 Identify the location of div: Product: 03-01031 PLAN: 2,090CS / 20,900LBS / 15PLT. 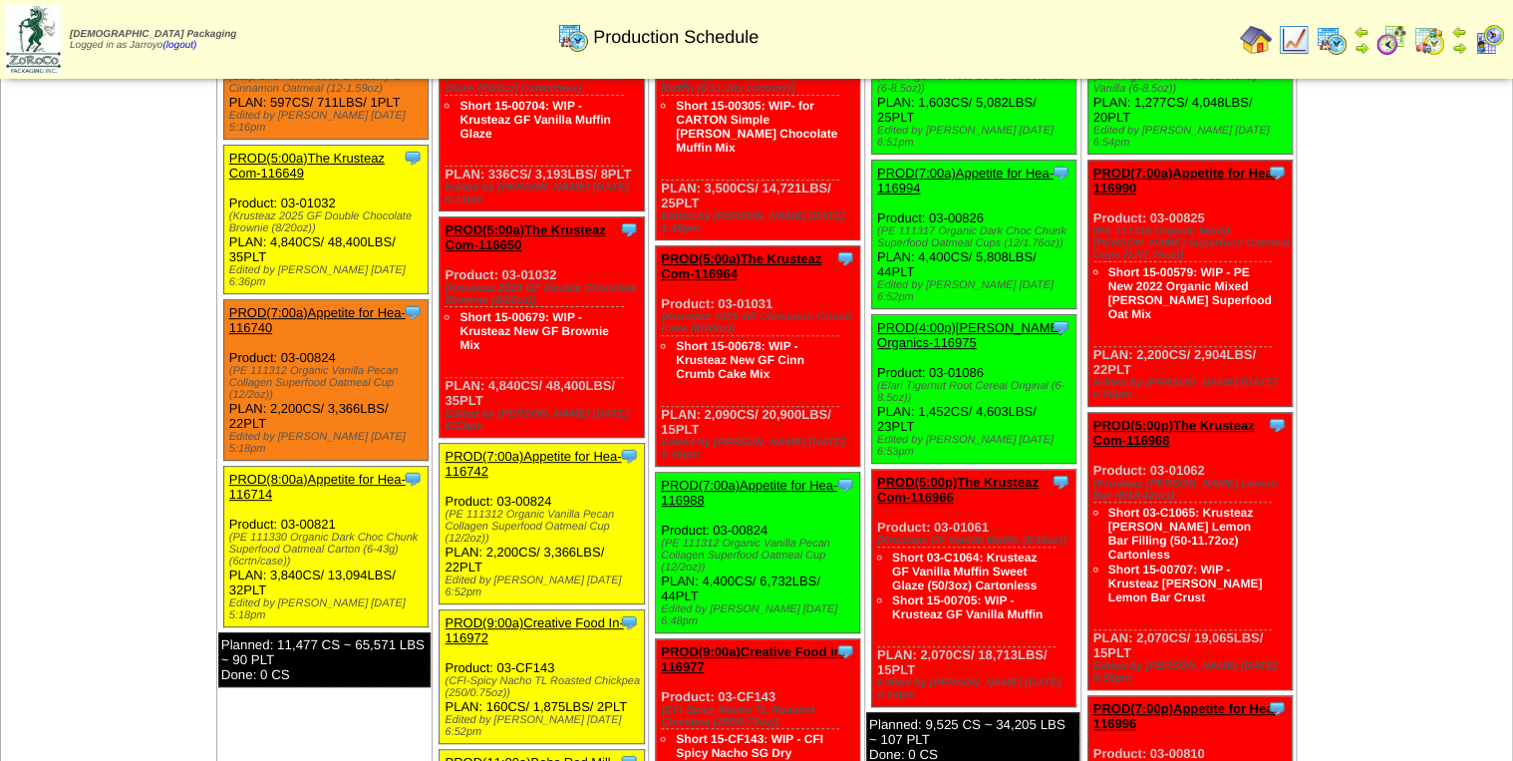
(758, 356).